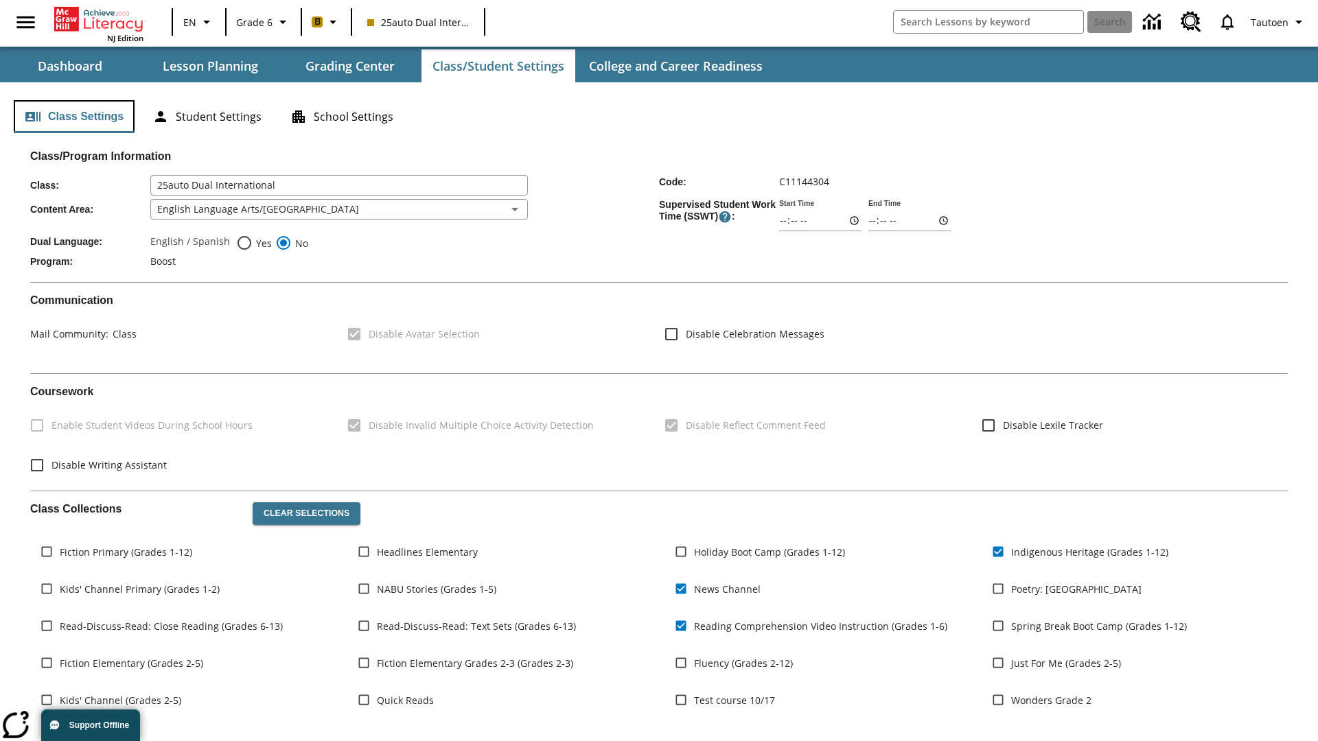  What do you see at coordinates (1227, 22) in the screenshot?
I see `a: Notifications` at bounding box center [1227, 22].